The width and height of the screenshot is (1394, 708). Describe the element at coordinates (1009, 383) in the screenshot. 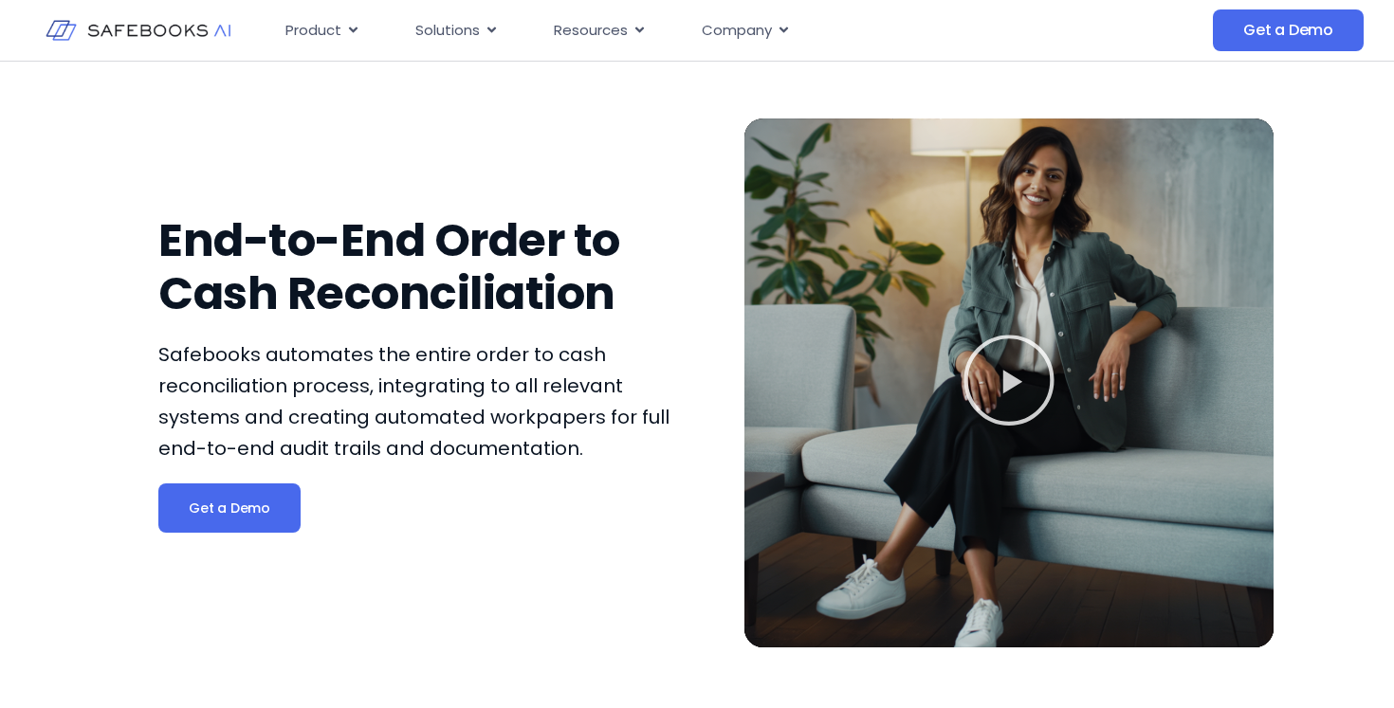

I see `div: Play Video` at that location.